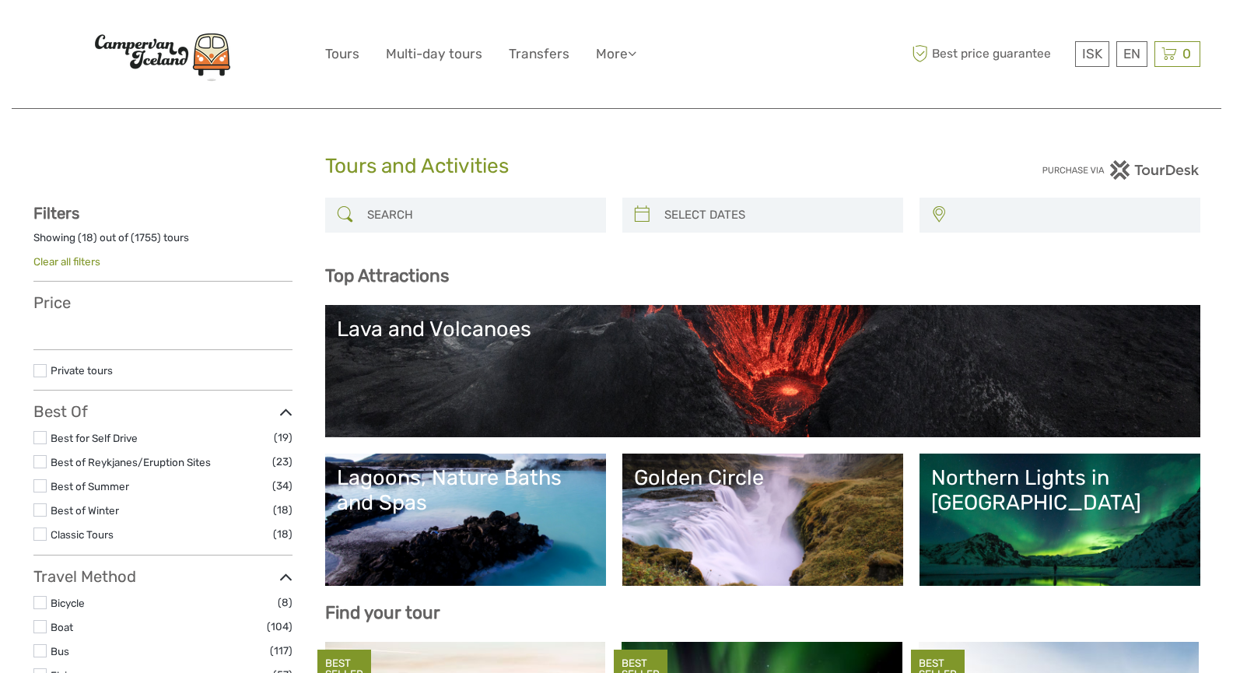  Describe the element at coordinates (1186, 54) in the screenshot. I see `span: 0` at that location.